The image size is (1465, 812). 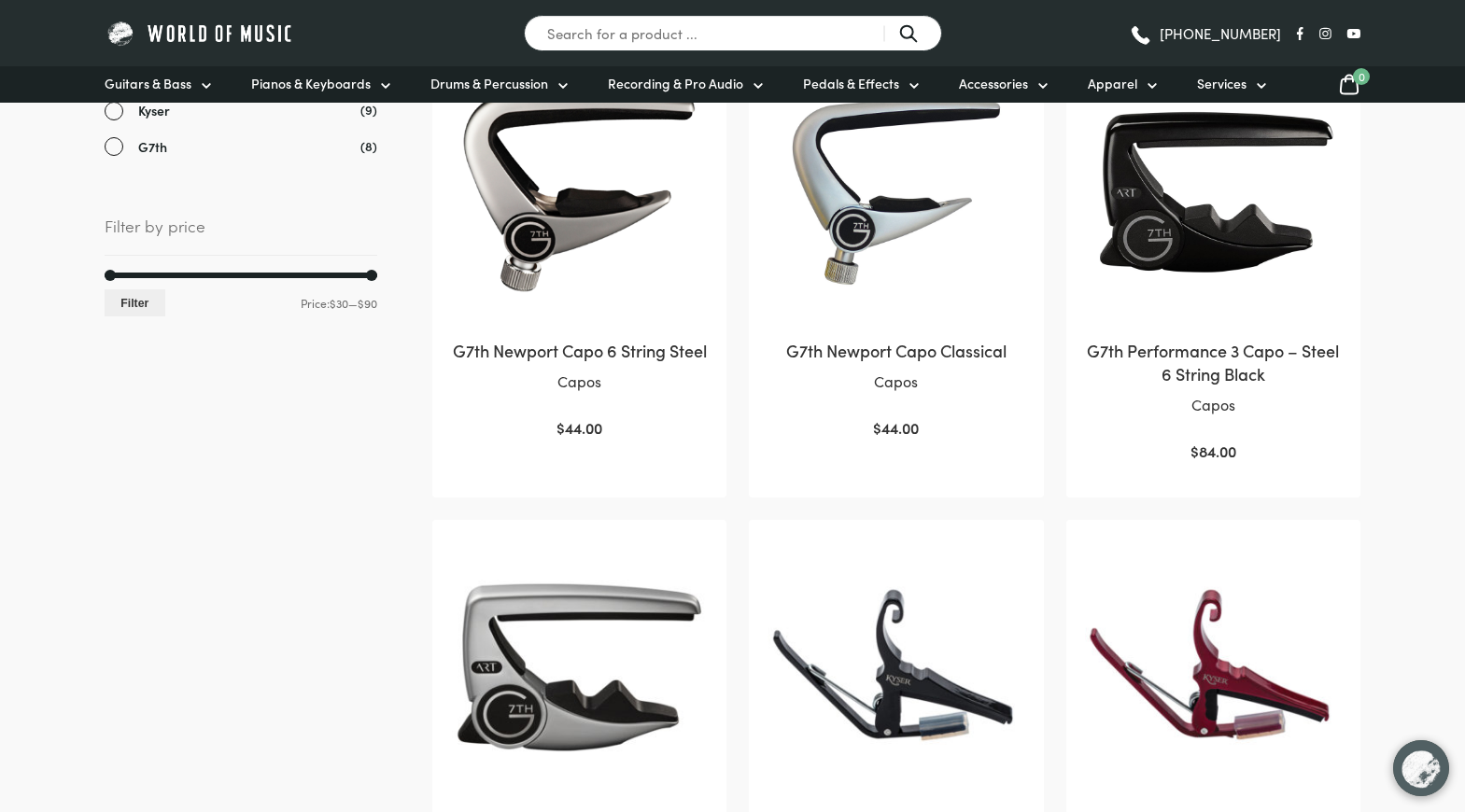 I want to click on span: Apparel, so click(x=1112, y=83).